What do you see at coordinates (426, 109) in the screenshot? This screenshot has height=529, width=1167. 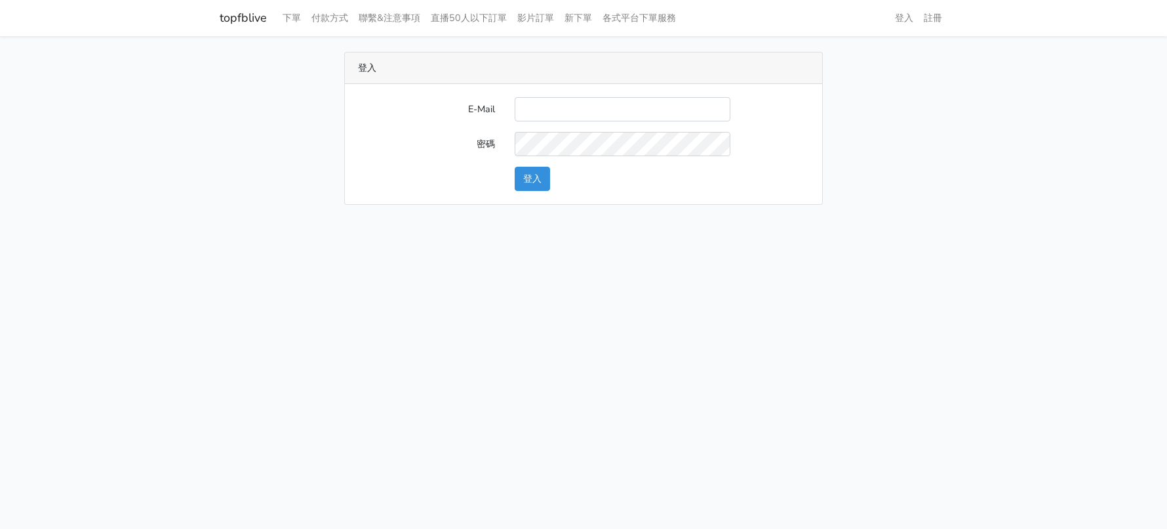 I see `label: E-Mail` at bounding box center [426, 109].